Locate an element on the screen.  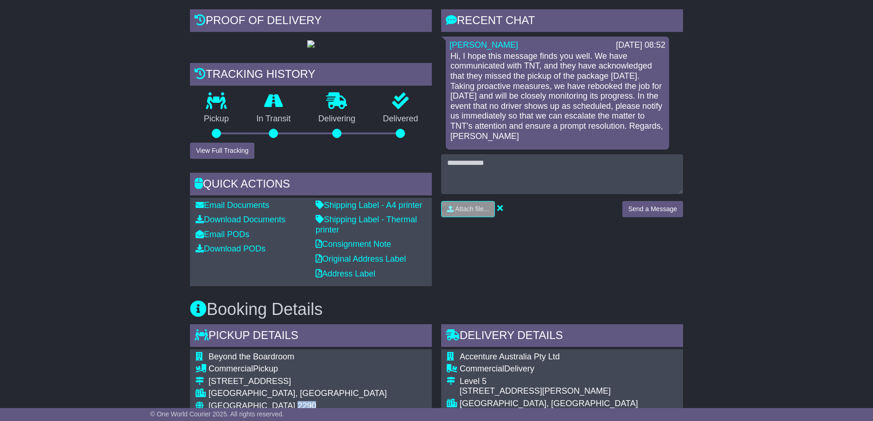
span: 2290 is located at coordinates (307, 406).